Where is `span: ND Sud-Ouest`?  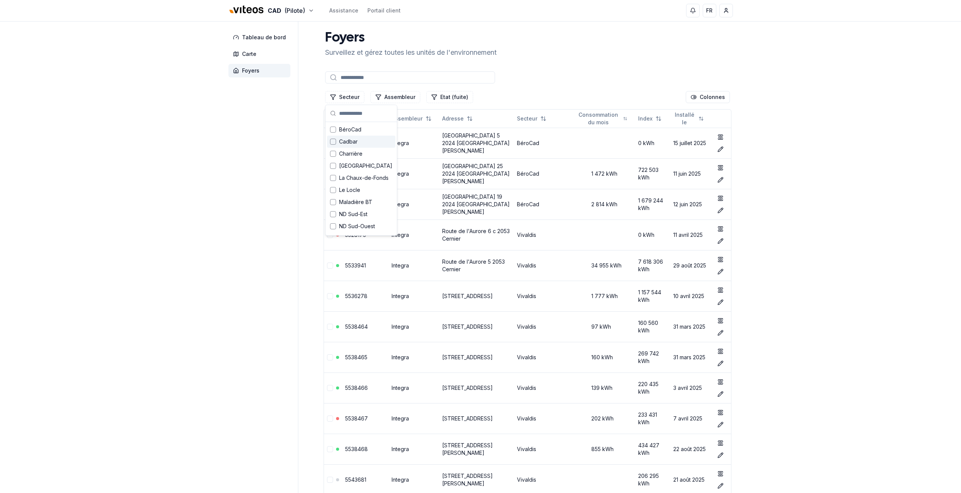
span: ND Sud-Ouest is located at coordinates (357, 226).